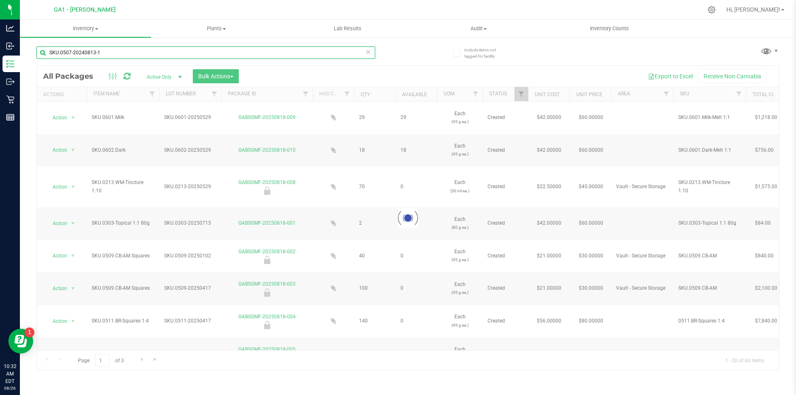  Describe the element at coordinates (85, 29) in the screenshot. I see `span: Inventory` at that location.